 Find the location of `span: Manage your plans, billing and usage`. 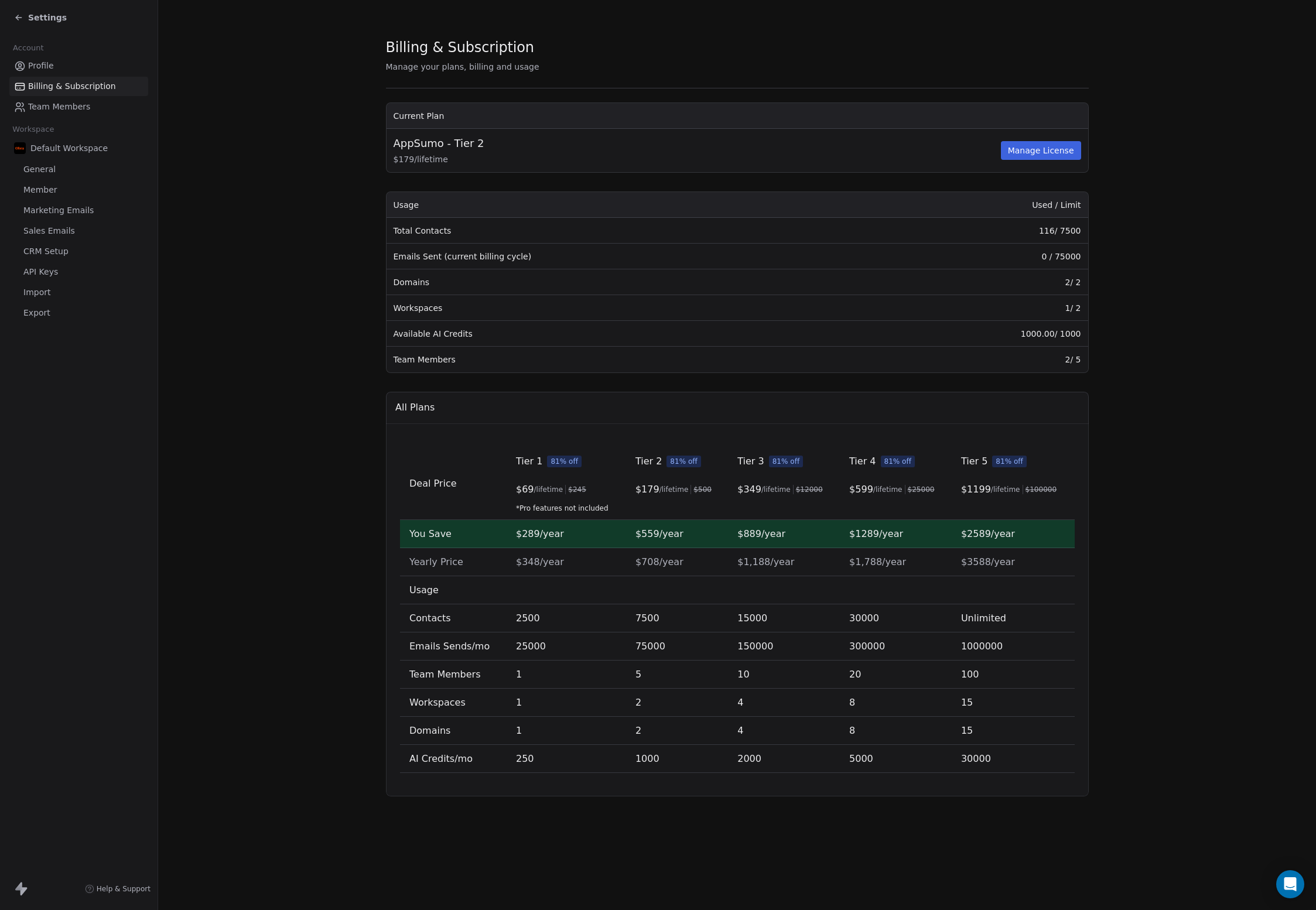

span: Manage your plans, billing and usage is located at coordinates (463, 66).